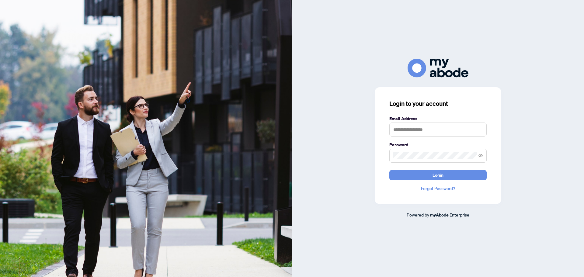  I want to click on a: myAbode, so click(439, 215).